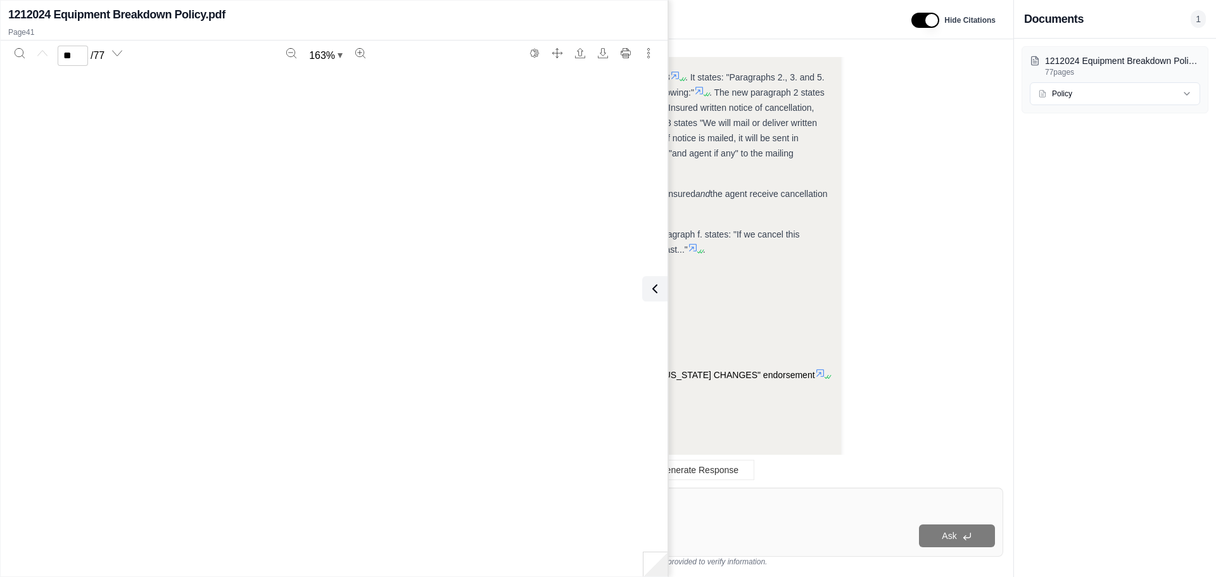 The width and height of the screenshot is (1216, 577). I want to click on input: Enter a page number, so click(73, 56).